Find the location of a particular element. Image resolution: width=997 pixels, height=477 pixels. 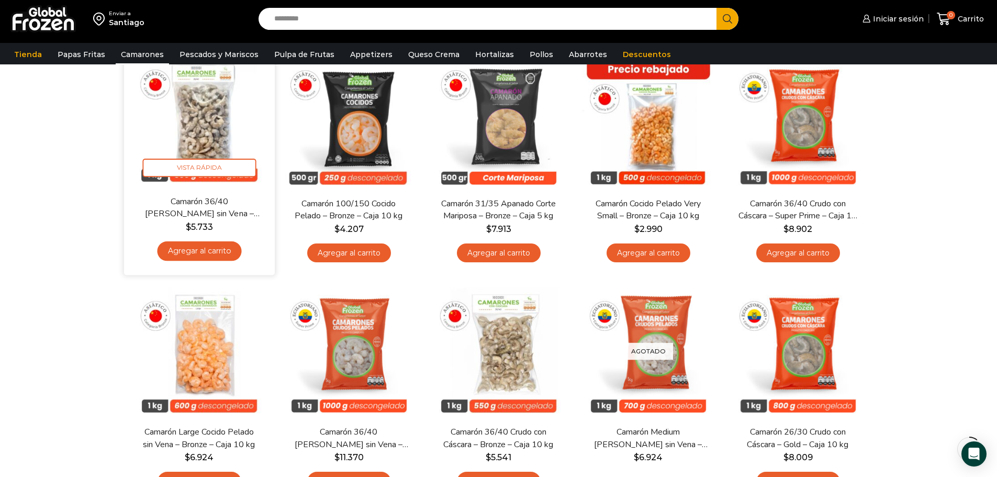

p: Agotado is located at coordinates (649, 351).